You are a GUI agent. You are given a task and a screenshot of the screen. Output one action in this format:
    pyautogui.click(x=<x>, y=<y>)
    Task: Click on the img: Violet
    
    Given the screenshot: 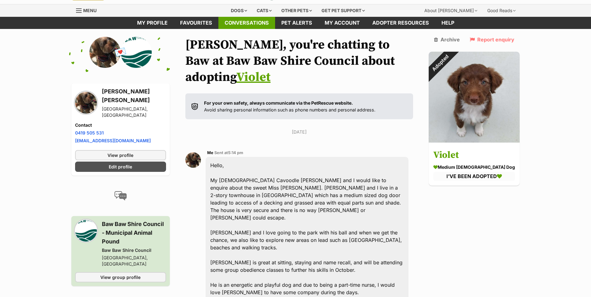 What is the action you would take?
    pyautogui.click(x=474, y=97)
    